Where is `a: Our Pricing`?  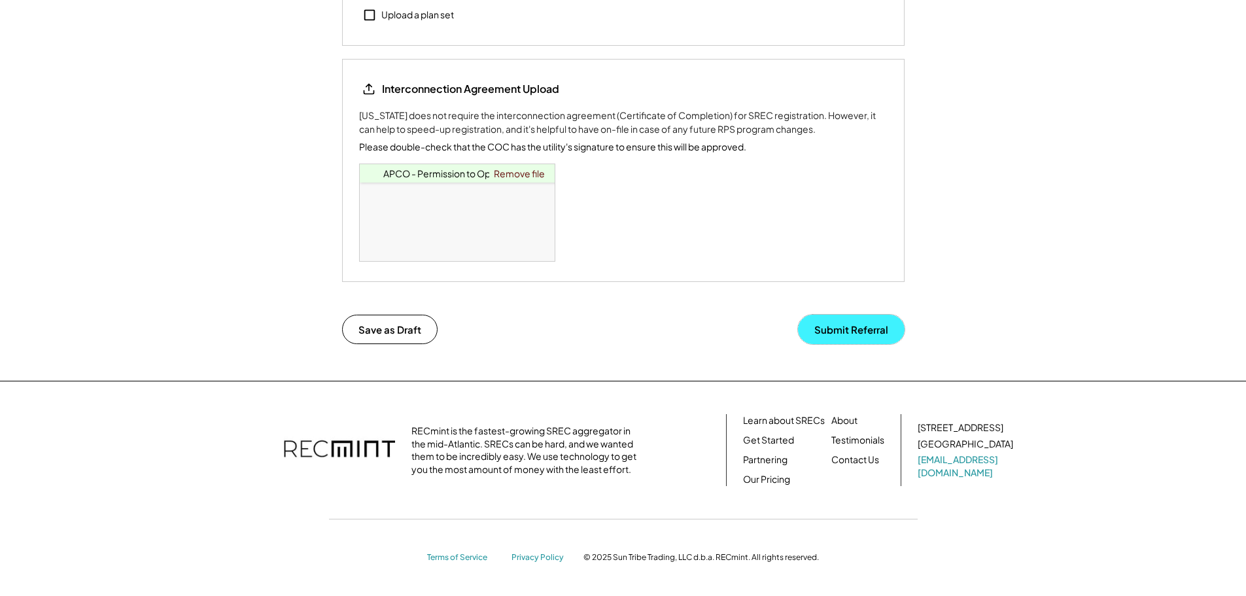 a: Our Pricing is located at coordinates (767, 479).